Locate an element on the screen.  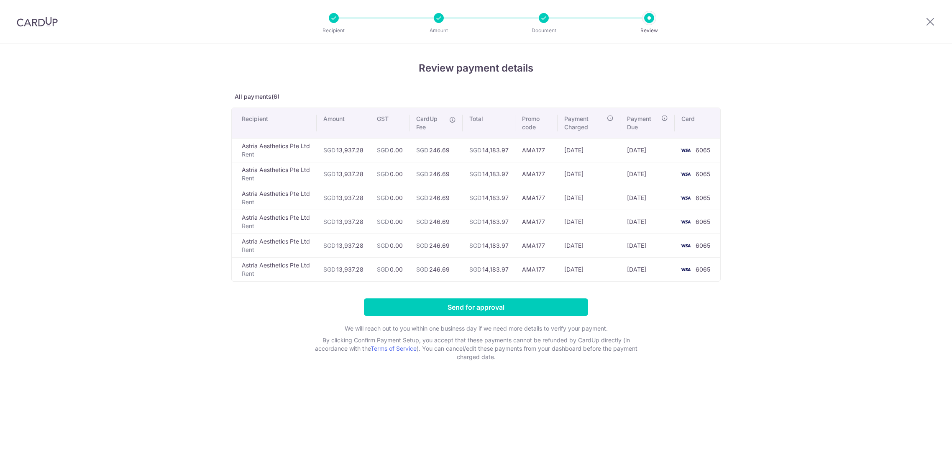
th: Recipient is located at coordinates (274, 123).